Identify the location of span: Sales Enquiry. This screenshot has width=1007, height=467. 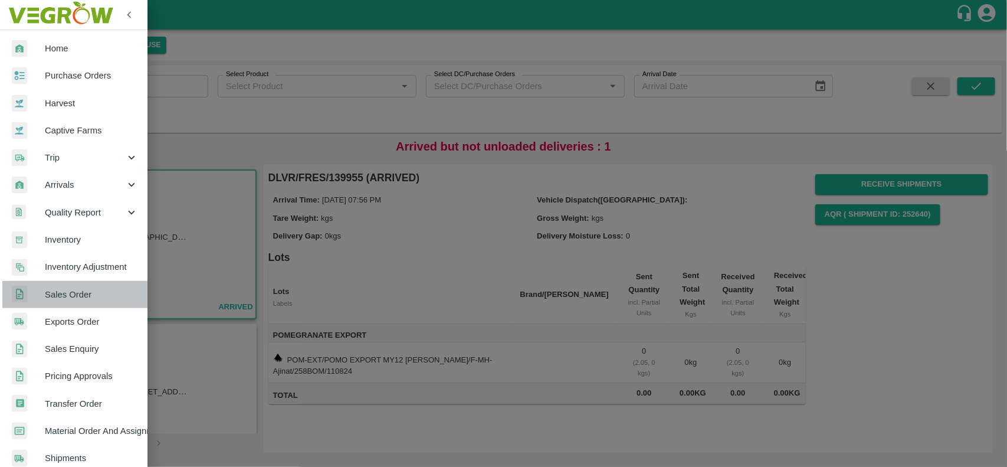
(91, 349).